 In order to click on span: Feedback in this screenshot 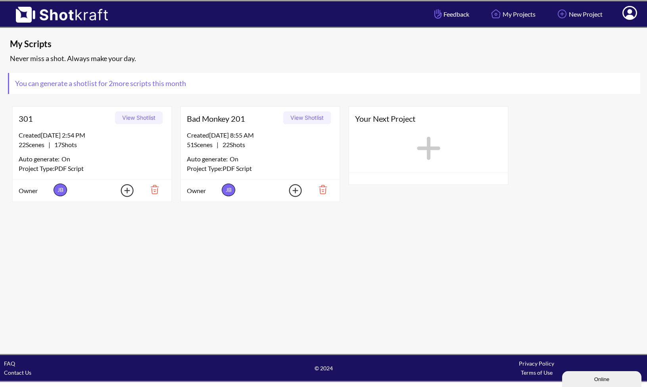, I will do `click(451, 14)`.